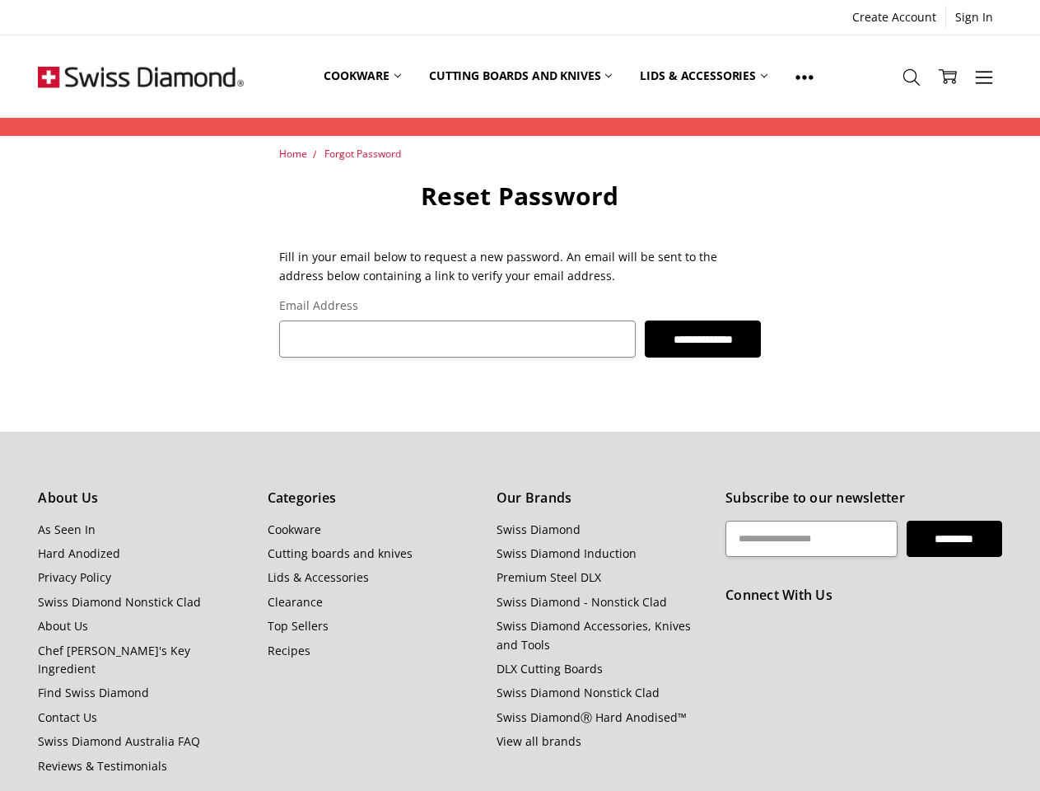  What do you see at coordinates (373, 498) in the screenshot?
I see `h5: Categories` at bounding box center [373, 498].